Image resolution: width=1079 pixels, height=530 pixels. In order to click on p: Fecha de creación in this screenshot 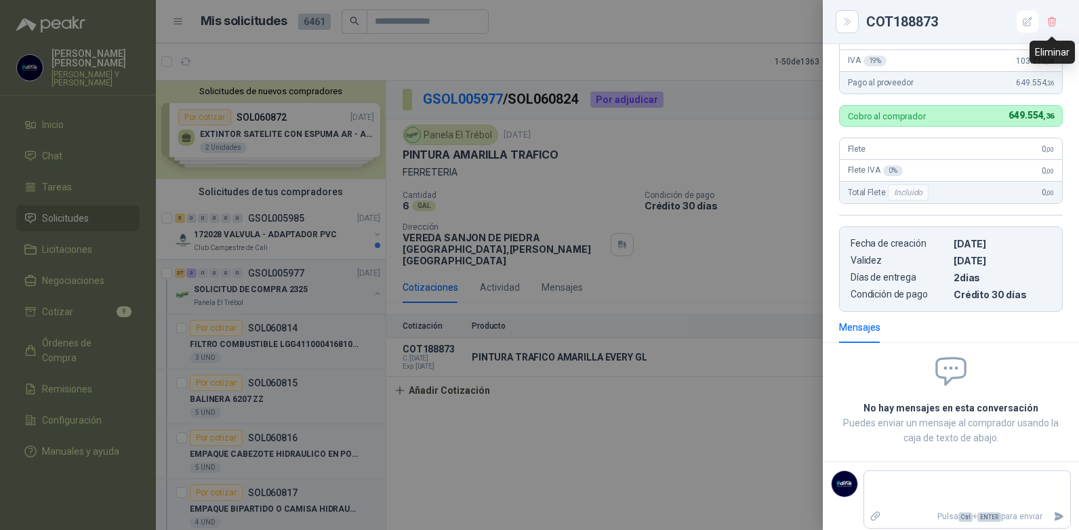, I will do `click(899, 243)`.